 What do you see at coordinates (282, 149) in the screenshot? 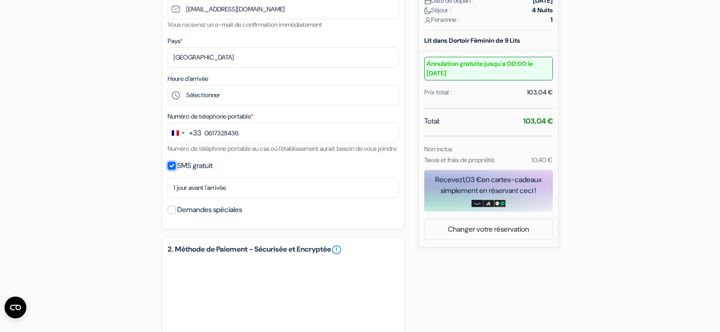
I see `small: Numéro de téléphone portable au cas où l'établissement aurait besoin de vous joindre` at bounding box center [282, 149].